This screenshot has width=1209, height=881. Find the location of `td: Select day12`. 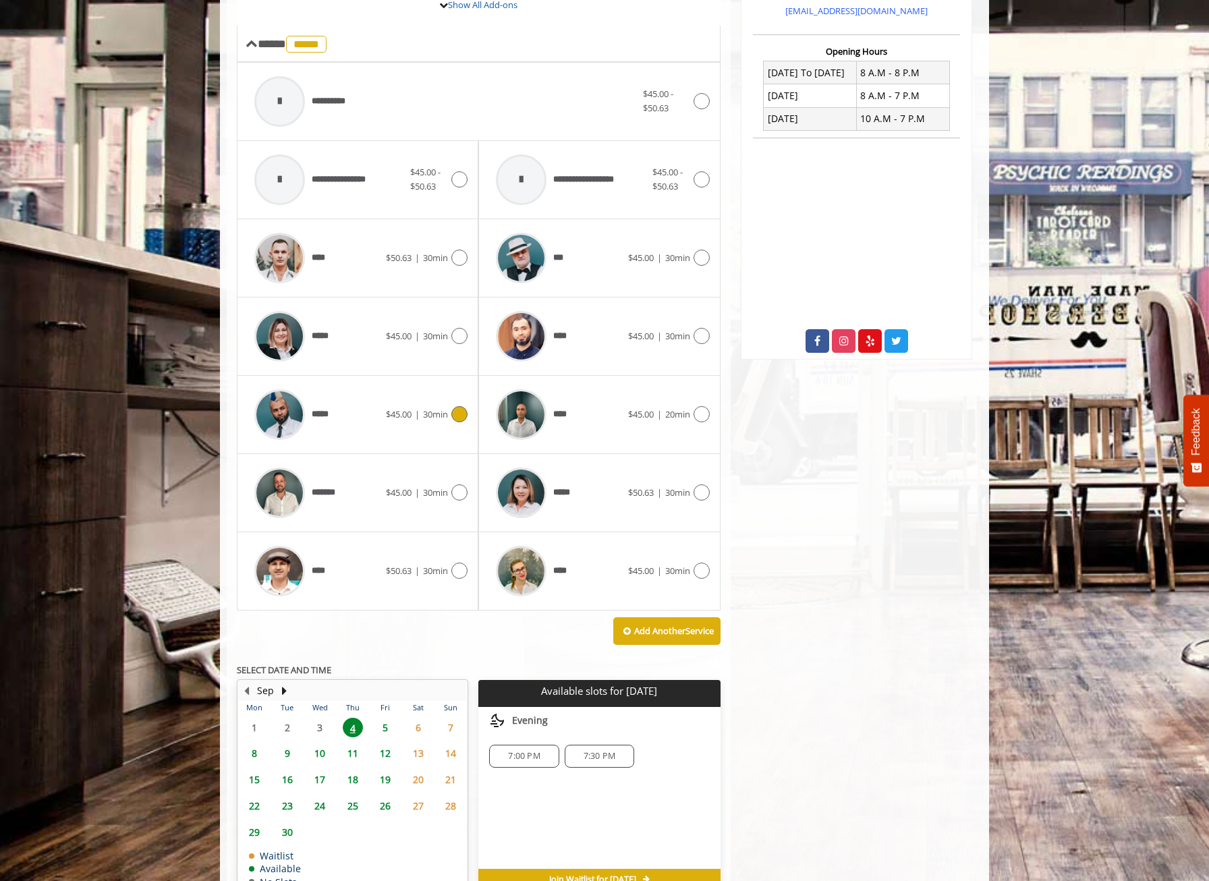

td: Select day12 is located at coordinates (385, 753).